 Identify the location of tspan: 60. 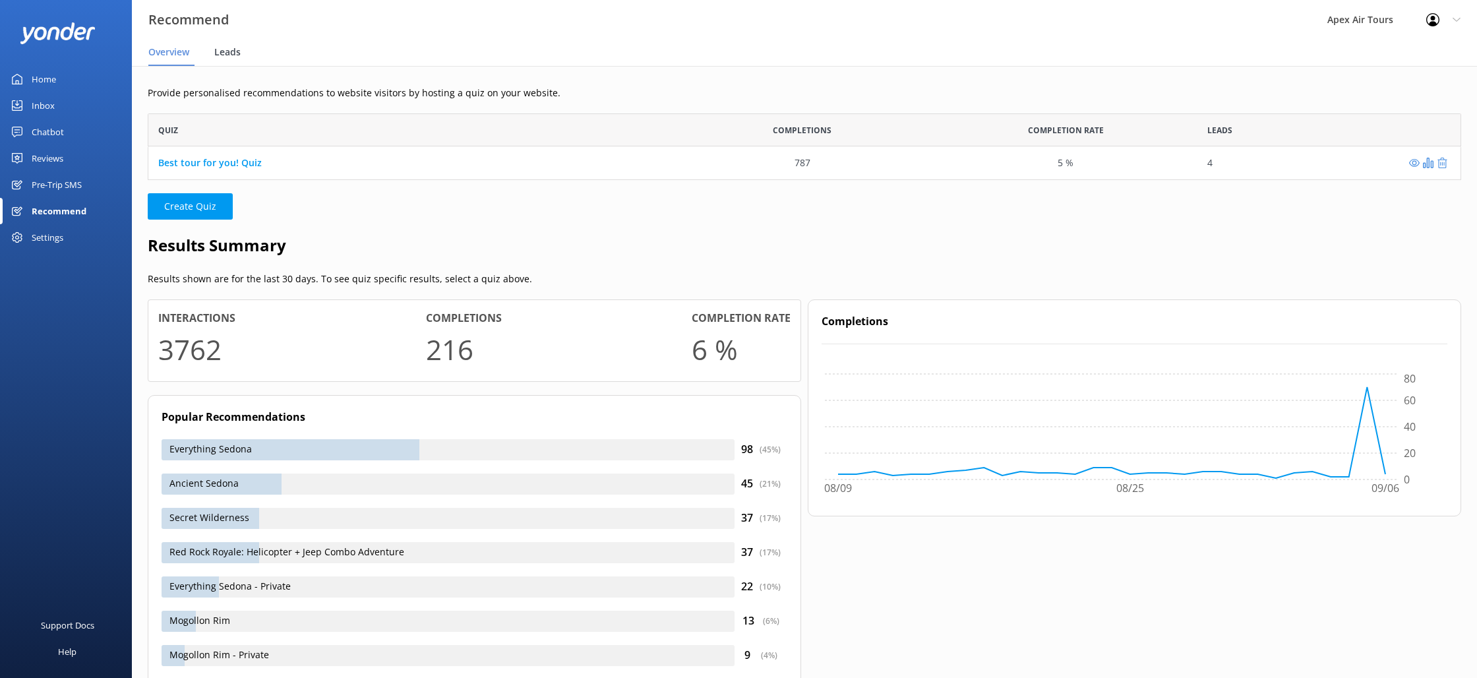
(1410, 400).